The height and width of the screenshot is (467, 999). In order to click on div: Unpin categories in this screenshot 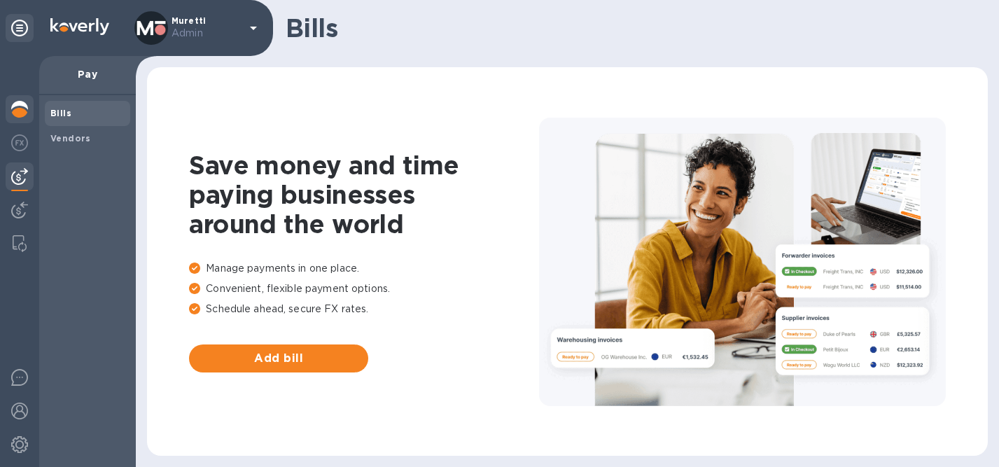, I will do `click(20, 28)`.